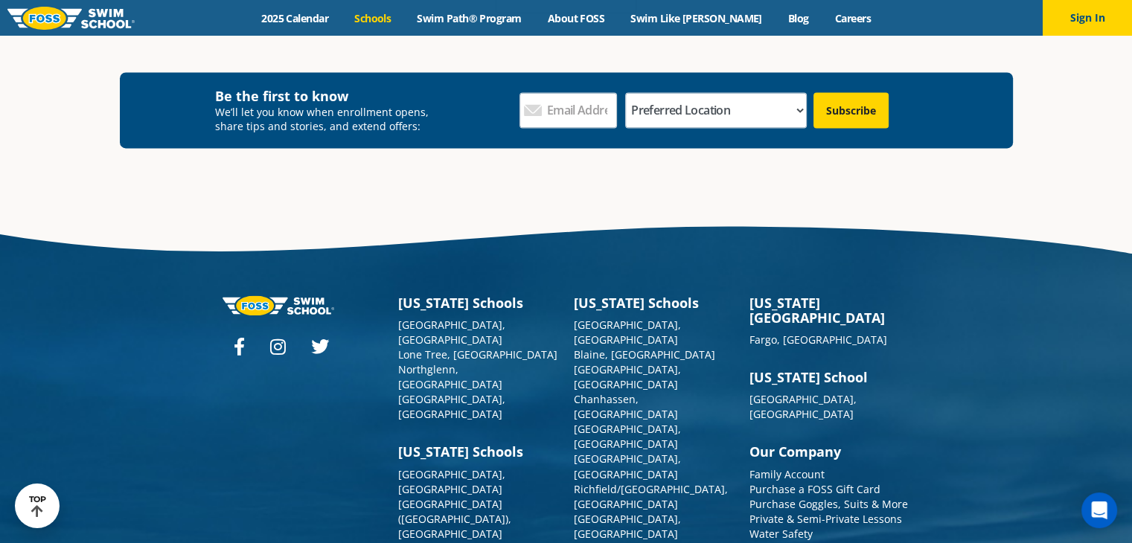 The width and height of the screenshot is (1132, 543). What do you see at coordinates (781, 533) in the screenshot?
I see `a: Water Safety` at bounding box center [781, 533].